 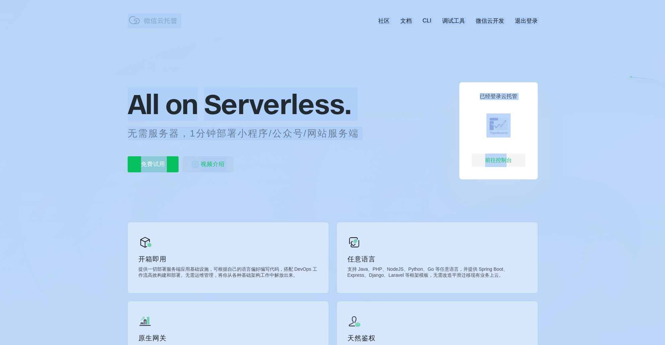 I want to click on p: 原生网关, so click(x=228, y=338).